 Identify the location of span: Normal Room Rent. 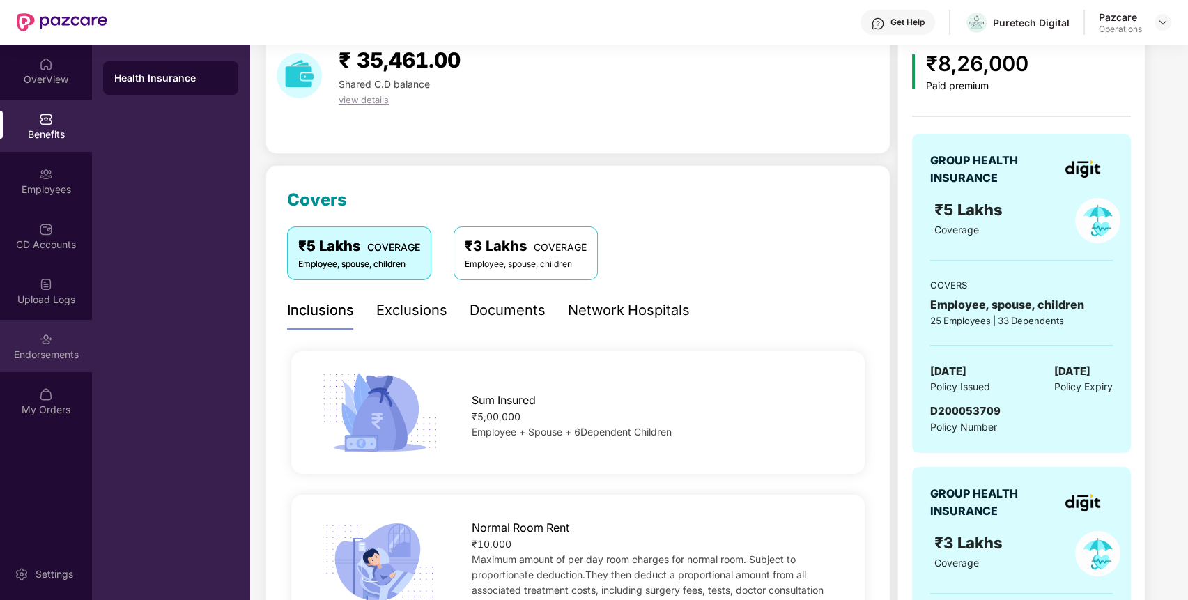
(520, 527).